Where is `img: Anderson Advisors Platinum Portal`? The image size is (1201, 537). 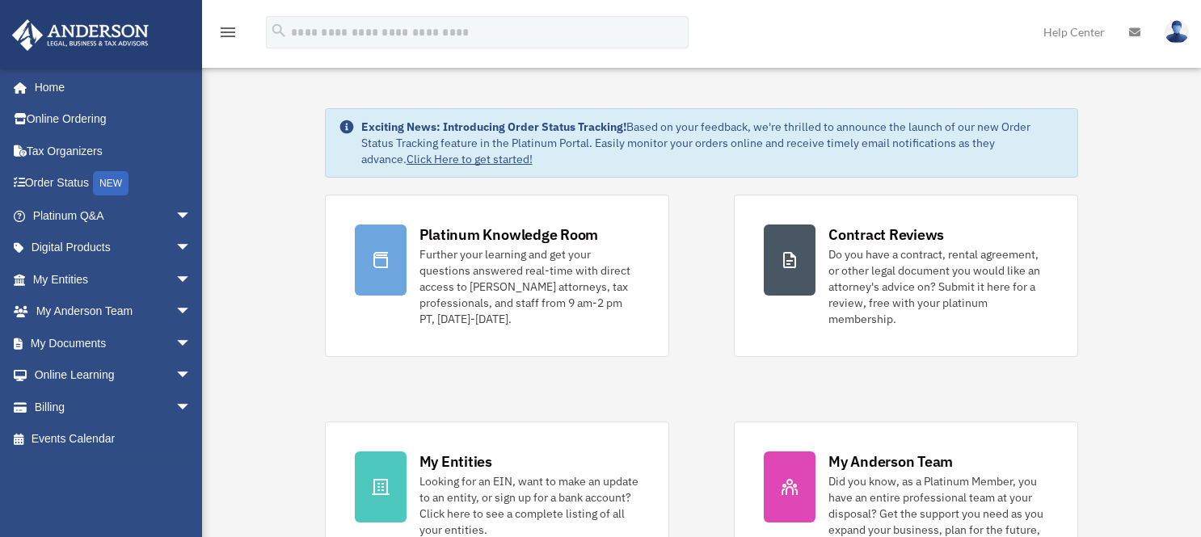 img: Anderson Advisors Platinum Portal is located at coordinates (80, 35).